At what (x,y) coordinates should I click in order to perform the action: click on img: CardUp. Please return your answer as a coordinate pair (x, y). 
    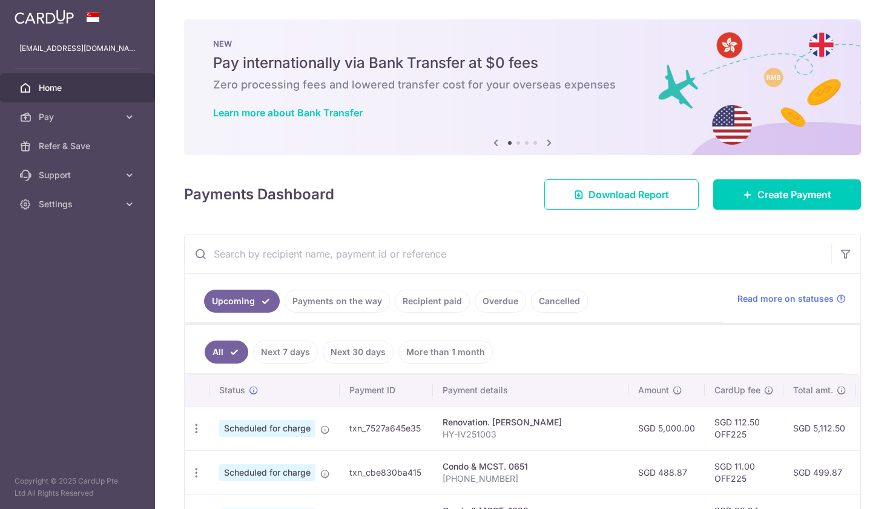
    Looking at the image, I should click on (44, 17).